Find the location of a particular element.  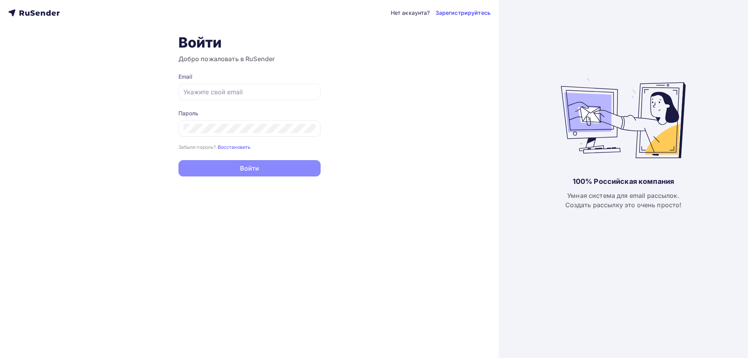

div: 100% Российская компания is located at coordinates (624, 182).